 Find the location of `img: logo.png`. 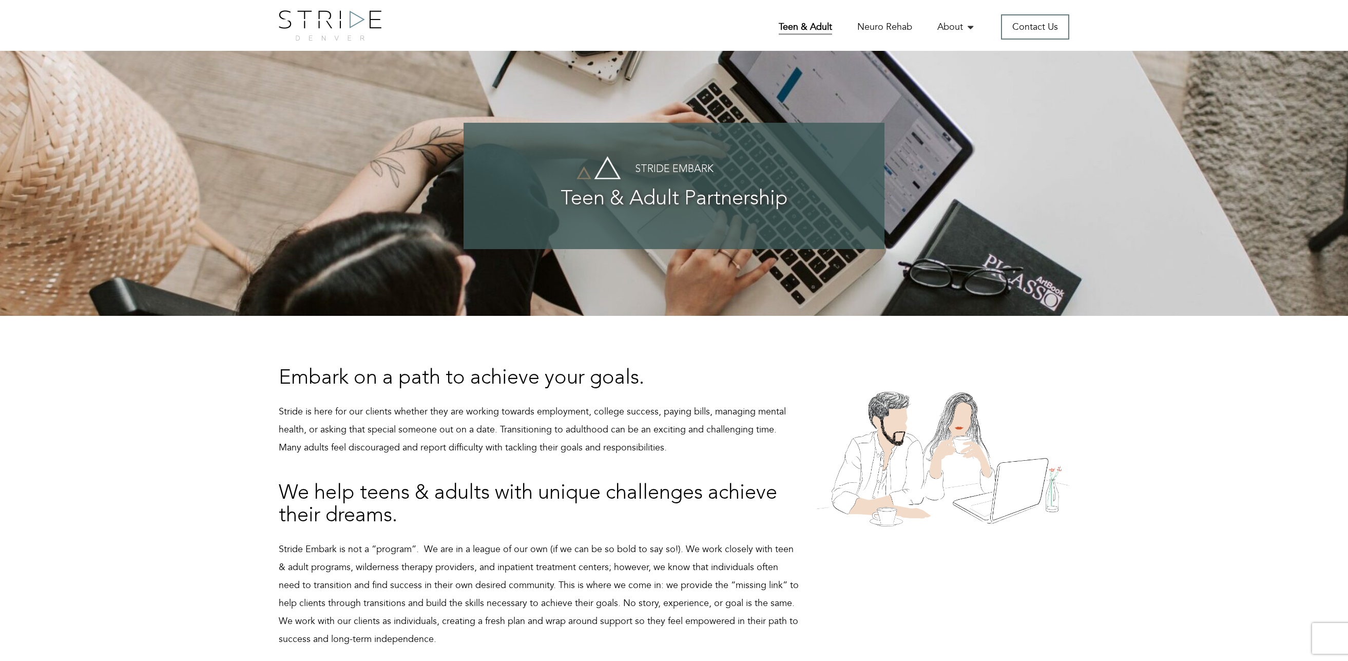

img: logo.png is located at coordinates (330, 25).